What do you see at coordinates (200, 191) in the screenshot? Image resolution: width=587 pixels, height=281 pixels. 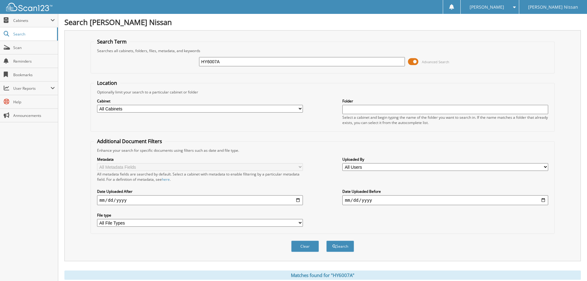 I see `label: Date Uploaded After` at bounding box center [200, 191].